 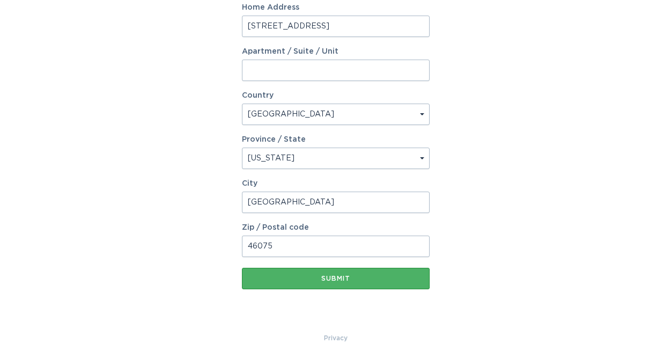 What do you see at coordinates (257, 95) in the screenshot?
I see `label: Country` at bounding box center [257, 95].